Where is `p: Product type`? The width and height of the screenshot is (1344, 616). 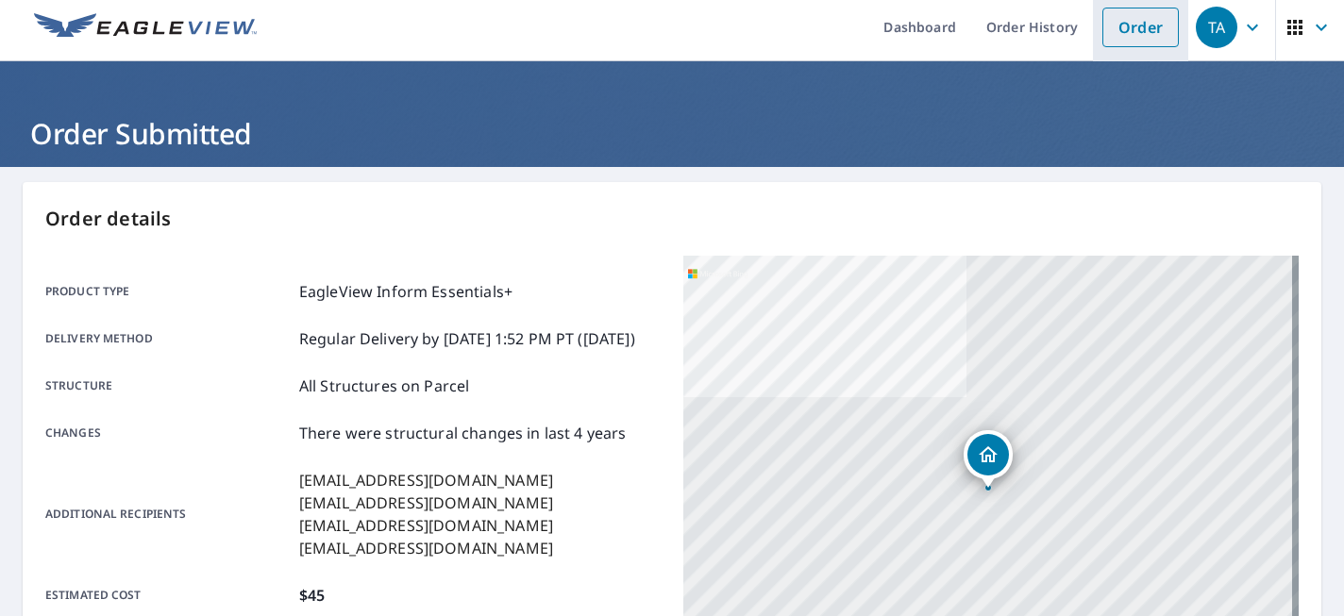 p: Product type is located at coordinates (168, 292).